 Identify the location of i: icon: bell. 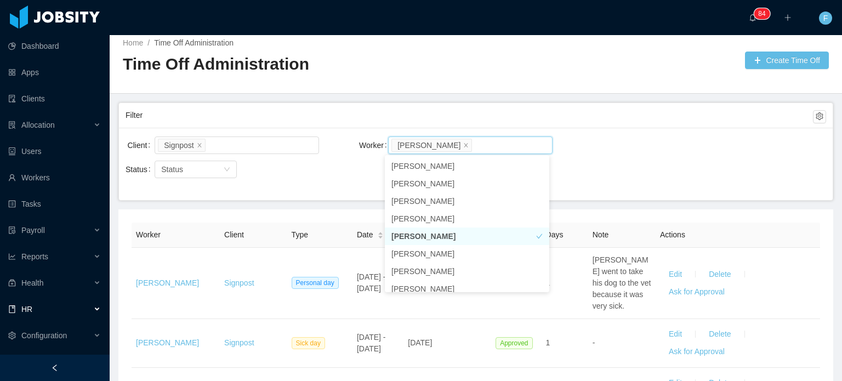
(752, 18).